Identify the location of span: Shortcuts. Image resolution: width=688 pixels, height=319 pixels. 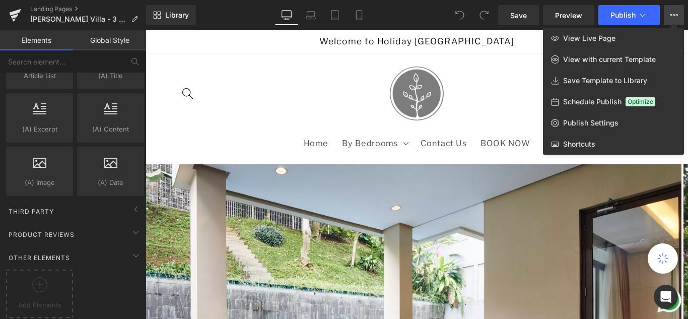
(579, 144).